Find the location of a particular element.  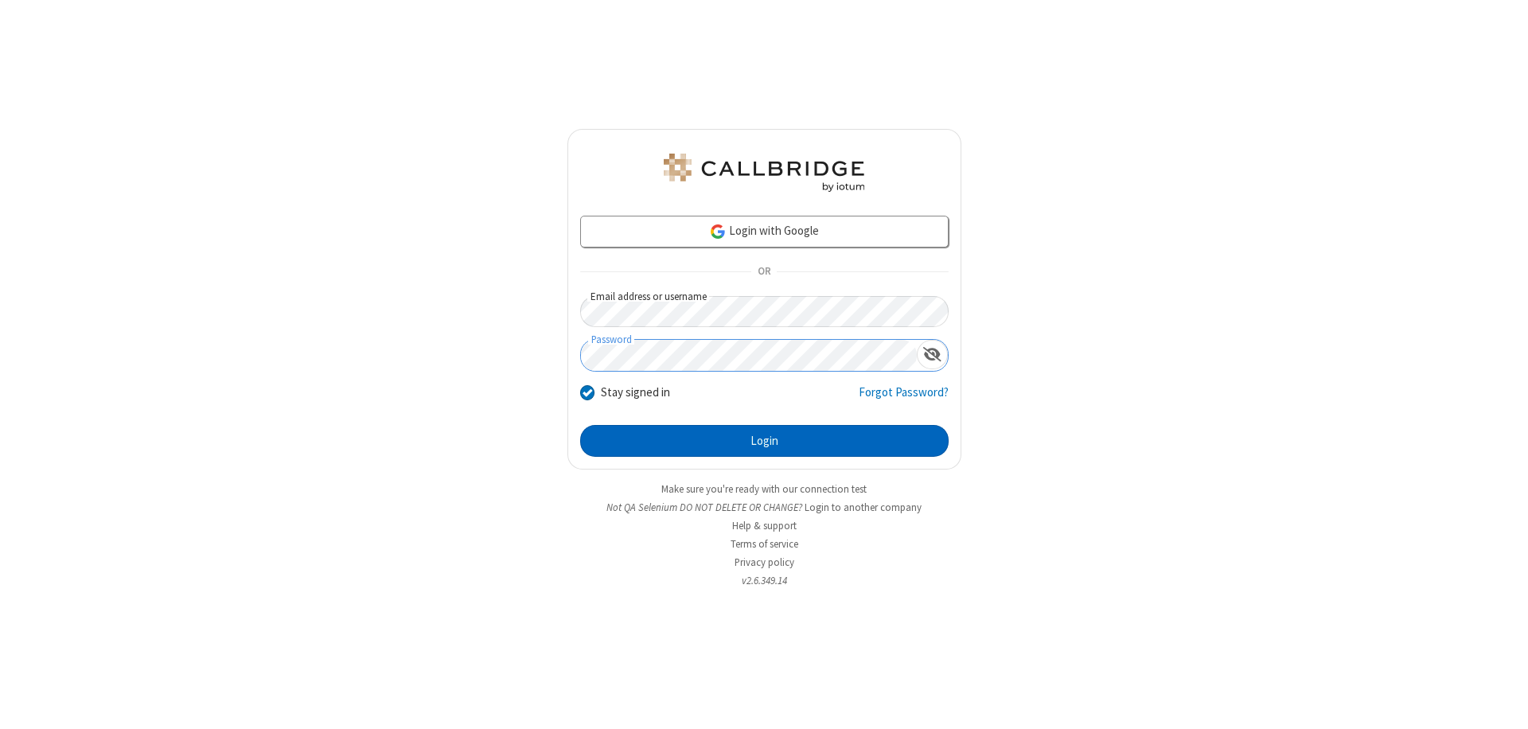

button: Login is located at coordinates (764, 441).